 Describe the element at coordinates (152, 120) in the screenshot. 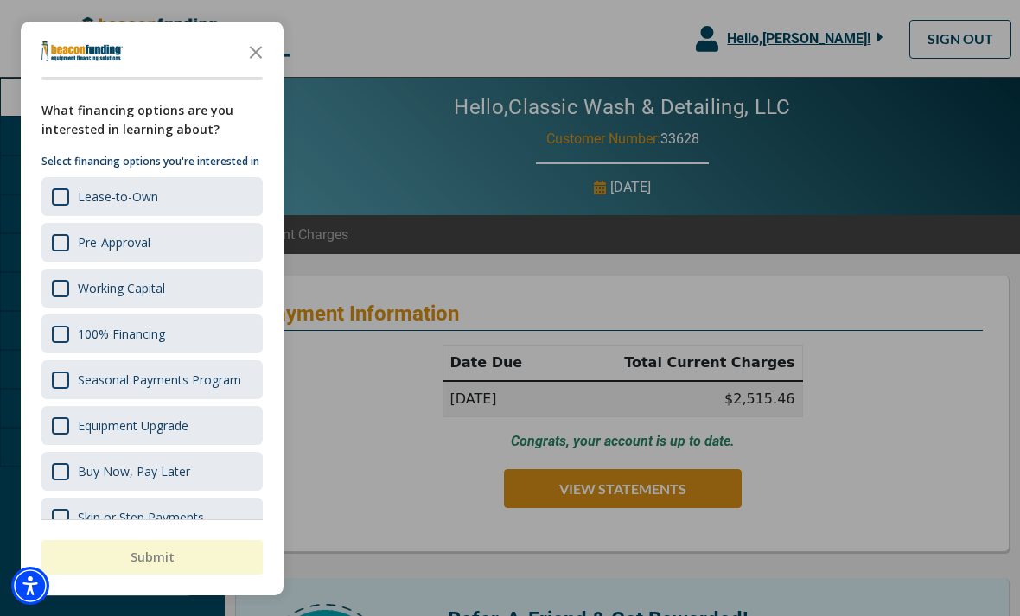

I see `div: What financing options are you interested in learning about?` at that location.